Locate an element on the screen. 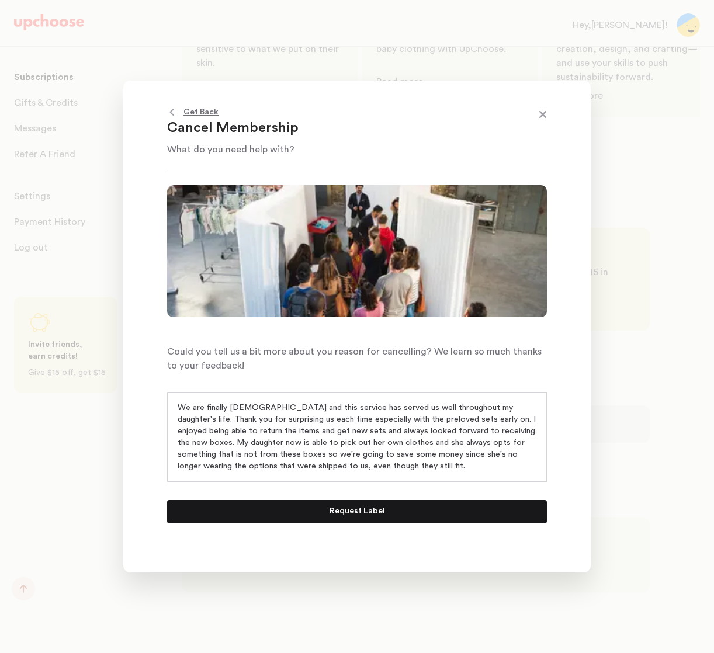 The width and height of the screenshot is (714, 653). p: Request Label is located at coordinates (357, 511).